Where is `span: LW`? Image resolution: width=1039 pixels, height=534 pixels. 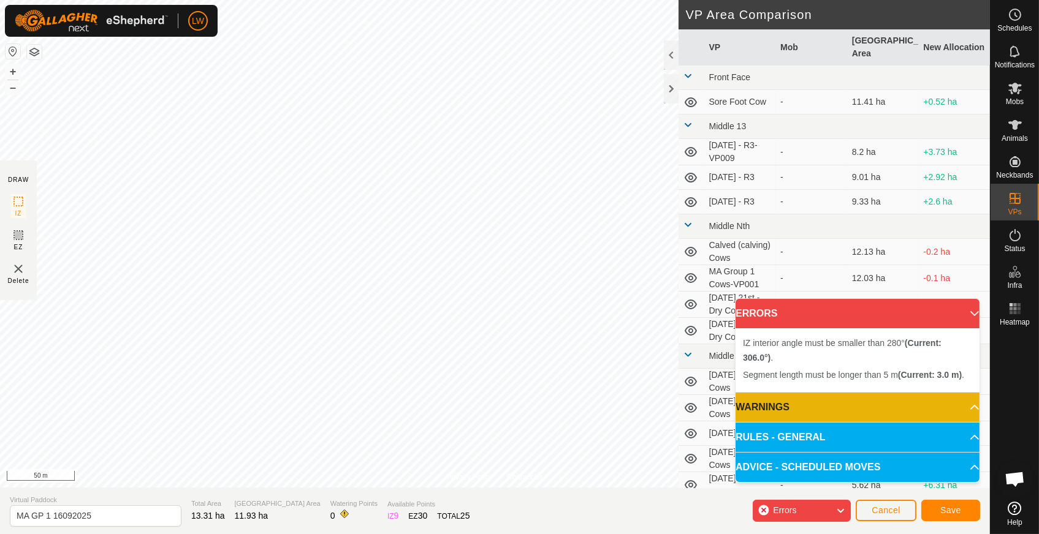
span: LW is located at coordinates (198, 21).